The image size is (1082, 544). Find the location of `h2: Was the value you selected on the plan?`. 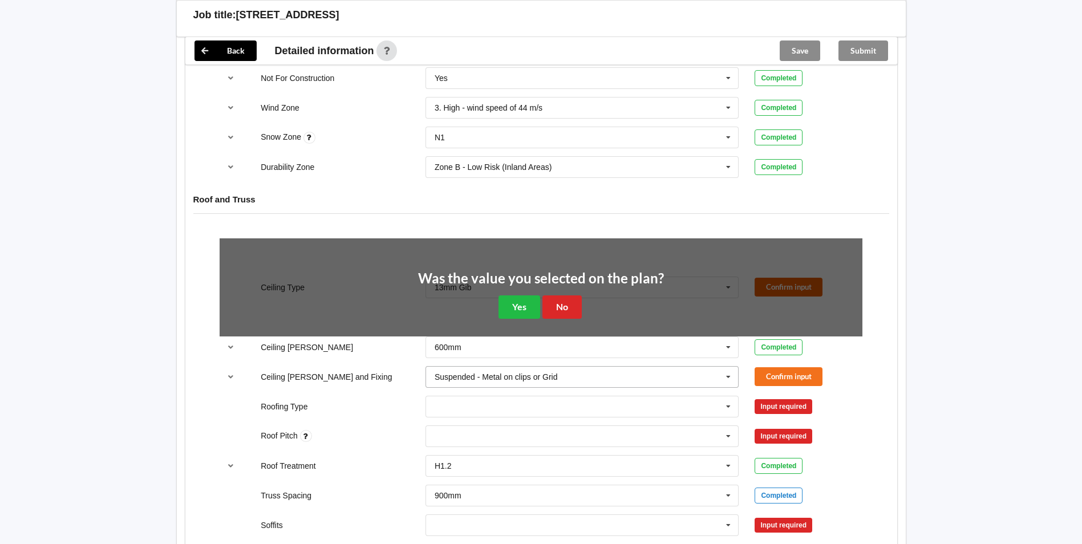

h2: Was the value you selected on the plan? is located at coordinates (541, 278).